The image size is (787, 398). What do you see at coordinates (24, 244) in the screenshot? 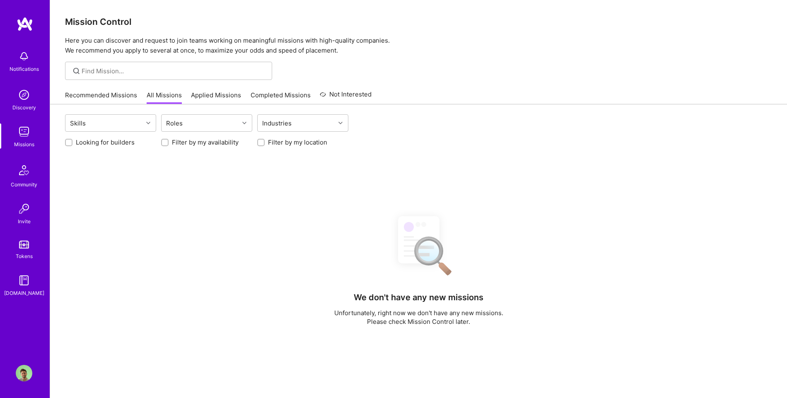
I see `img: tokens` at bounding box center [24, 244].